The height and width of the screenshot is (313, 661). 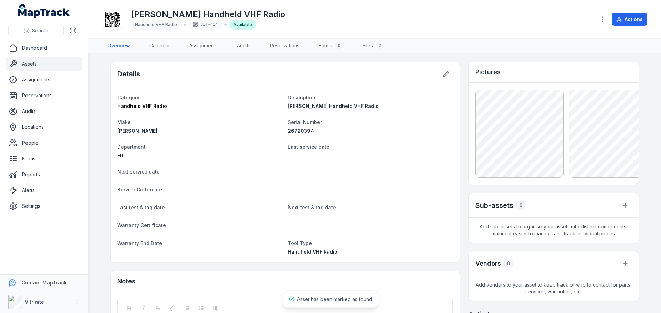 What do you see at coordinates (312, 207) in the screenshot?
I see `span: Next test & tag date` at bounding box center [312, 207].